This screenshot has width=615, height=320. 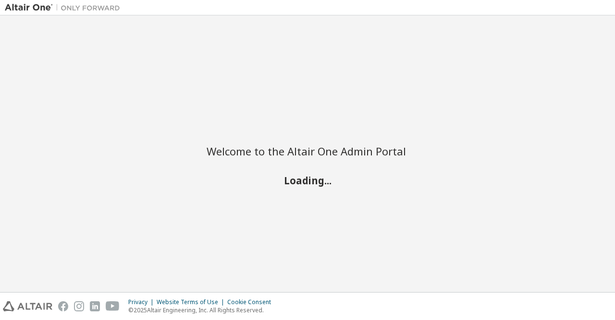 What do you see at coordinates (63, 306) in the screenshot?
I see `img: facebook.svg` at bounding box center [63, 306].